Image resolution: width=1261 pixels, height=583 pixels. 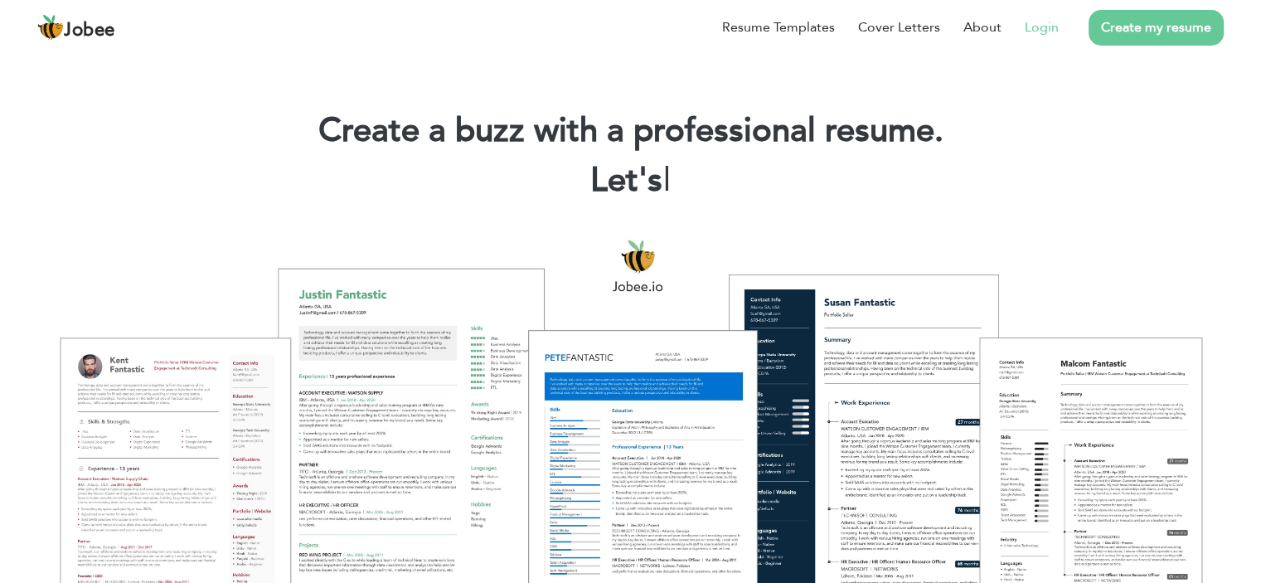 What do you see at coordinates (1042, 27) in the screenshot?
I see `a: Login` at bounding box center [1042, 27].